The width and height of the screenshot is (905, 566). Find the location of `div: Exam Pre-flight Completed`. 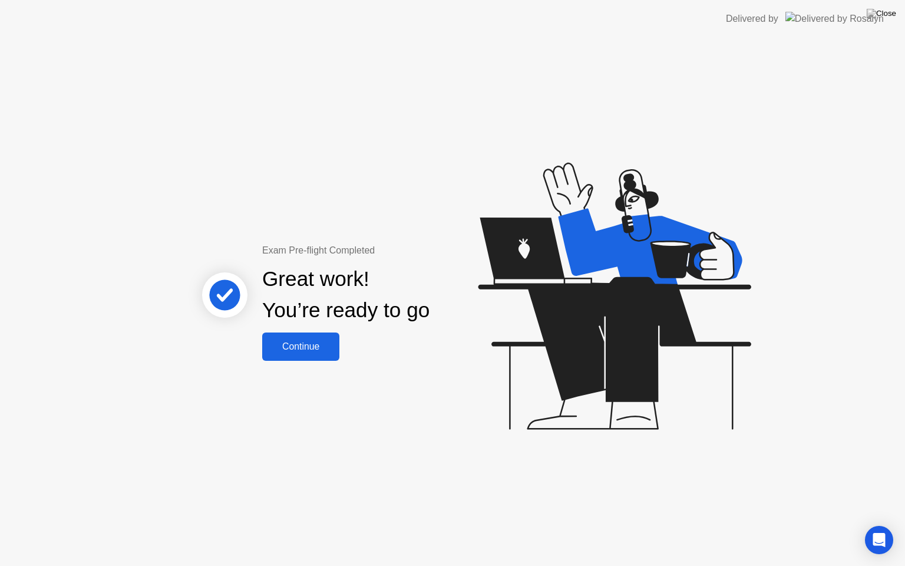

div: Exam Pre-flight Completed is located at coordinates (384, 251).